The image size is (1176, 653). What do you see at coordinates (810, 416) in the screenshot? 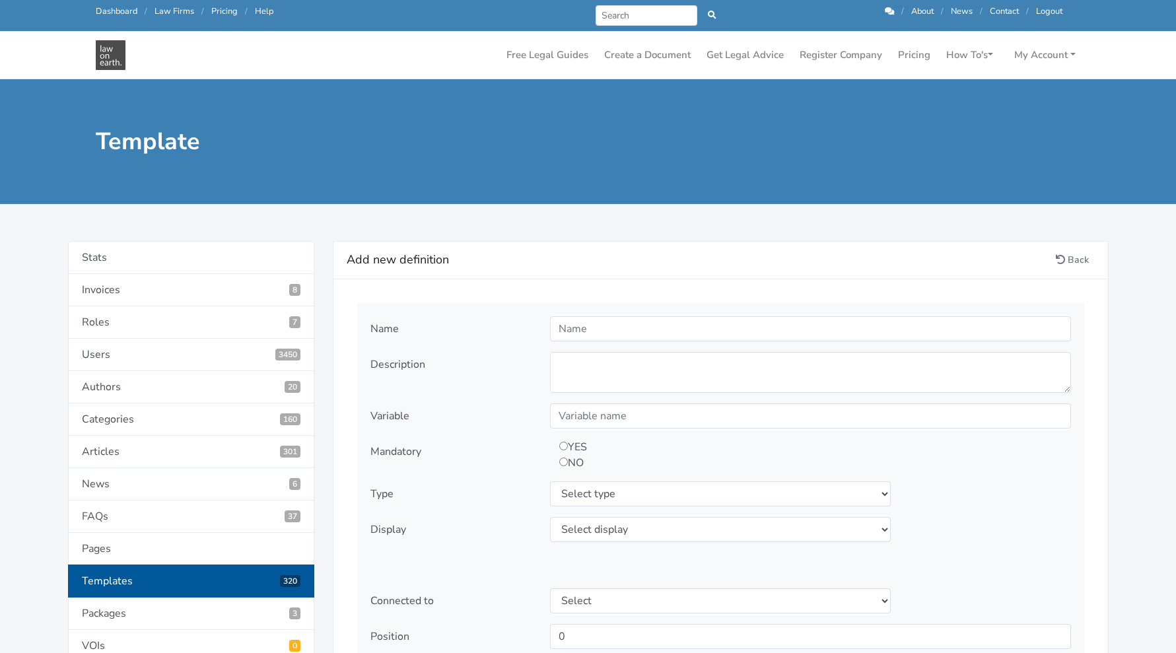
I see `input: Variable name` at bounding box center [810, 416].